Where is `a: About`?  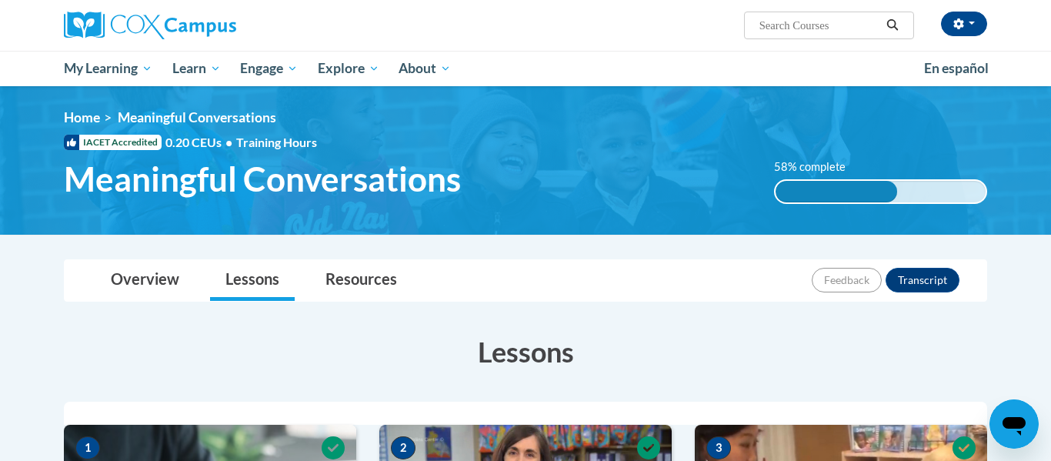
a: About is located at coordinates (426, 68).